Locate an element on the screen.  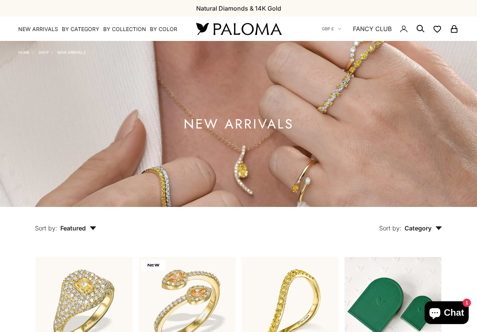
summary: By Category is located at coordinates (80, 29).